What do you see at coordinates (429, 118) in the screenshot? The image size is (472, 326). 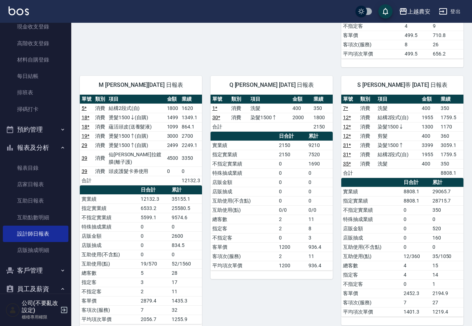 I see `td: 1955` at bounding box center [429, 118].